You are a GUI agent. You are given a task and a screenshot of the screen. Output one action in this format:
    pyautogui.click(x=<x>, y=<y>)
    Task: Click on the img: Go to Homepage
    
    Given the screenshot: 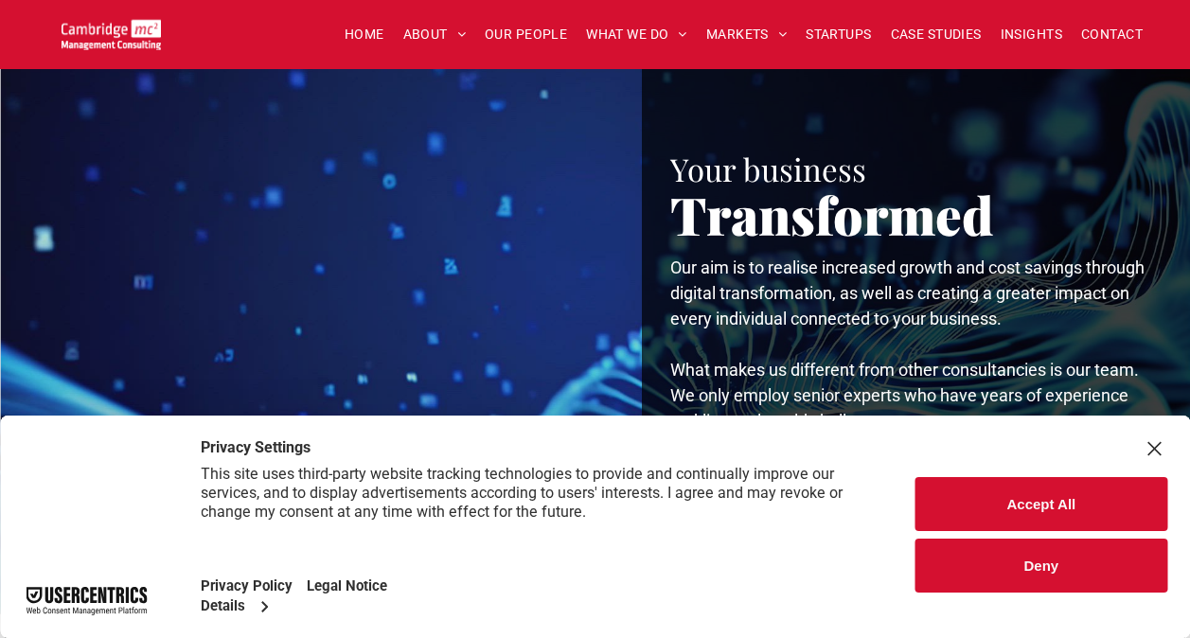 What is the action you would take?
    pyautogui.click(x=111, y=34)
    